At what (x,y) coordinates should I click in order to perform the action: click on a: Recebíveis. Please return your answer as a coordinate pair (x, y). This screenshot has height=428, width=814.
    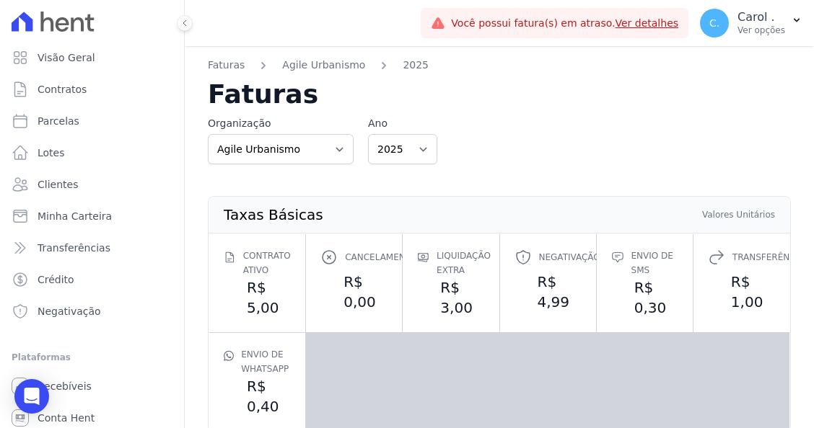
    Looking at the image, I should click on (92, 387).